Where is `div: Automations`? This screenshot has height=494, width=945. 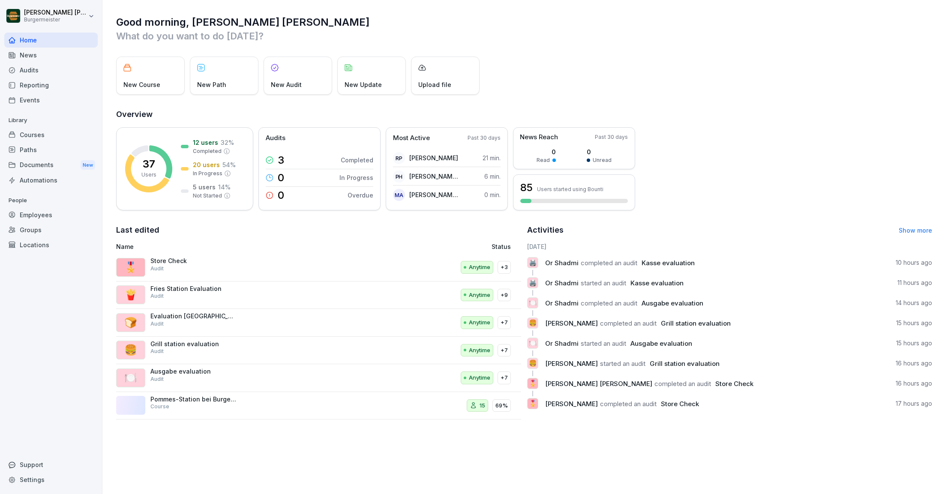
div: Automations is located at coordinates (51, 180).